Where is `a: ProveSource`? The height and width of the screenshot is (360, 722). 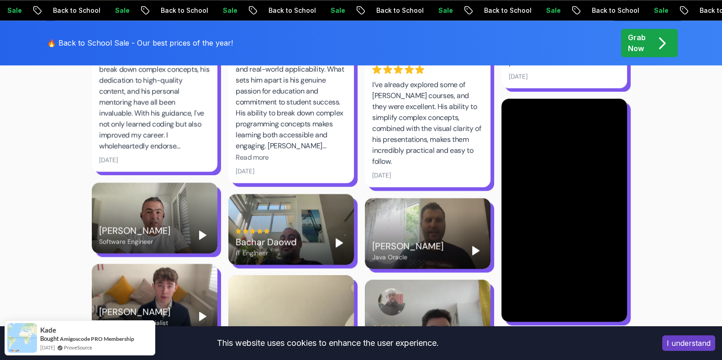 a: ProveSource is located at coordinates (78, 347).